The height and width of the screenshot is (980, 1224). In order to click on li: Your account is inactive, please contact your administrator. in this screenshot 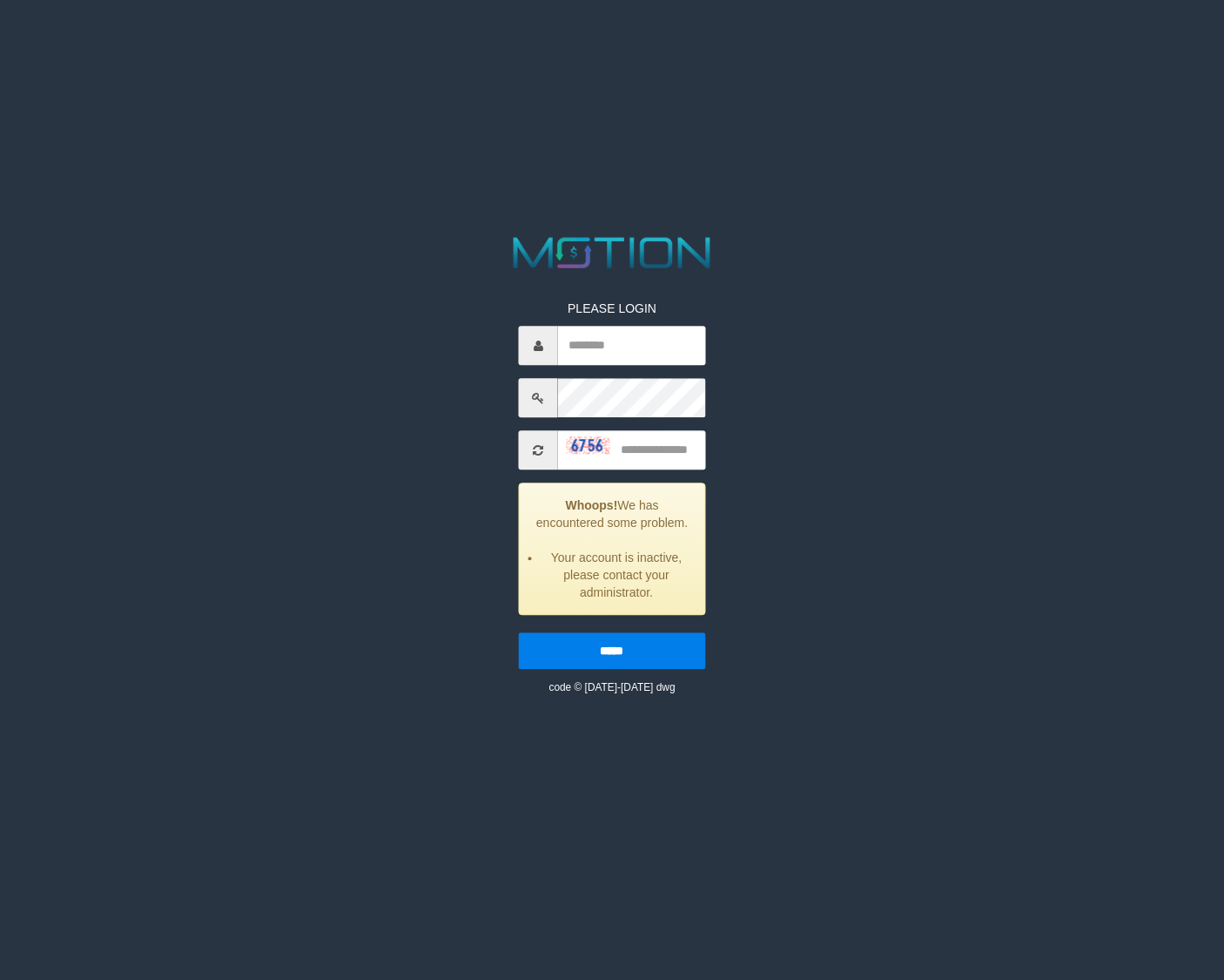, I will do `click(616, 575)`.